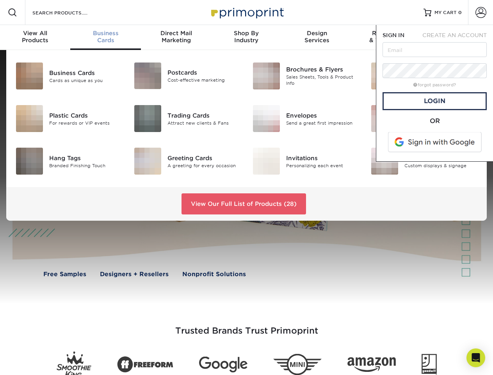  What do you see at coordinates (435, 121) in the screenshot?
I see `div: OR` at bounding box center [435, 121].